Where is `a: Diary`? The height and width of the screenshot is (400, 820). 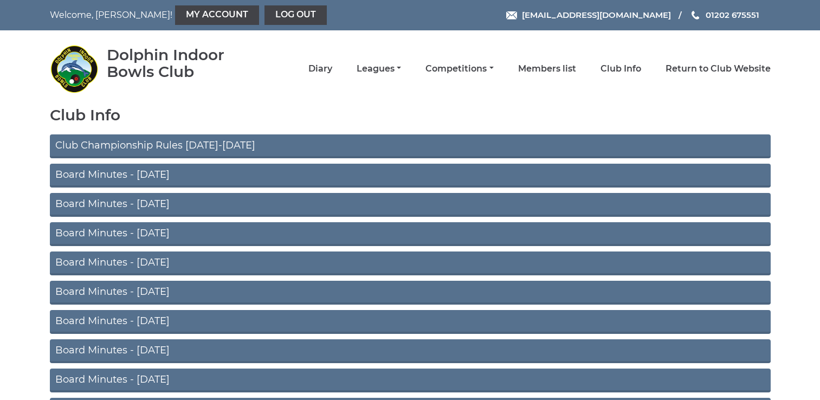
a: Diary is located at coordinates (320, 69).